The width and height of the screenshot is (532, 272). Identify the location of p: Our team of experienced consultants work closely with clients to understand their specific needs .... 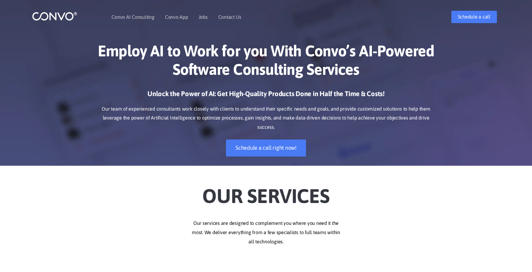
(266, 118).